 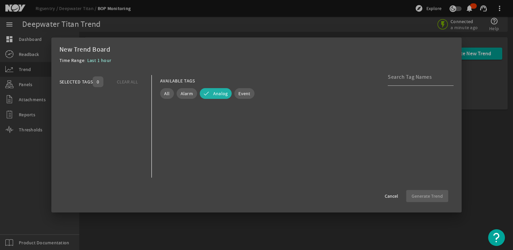 What do you see at coordinates (391, 196) in the screenshot?
I see `span: Cancel` at bounding box center [391, 196].